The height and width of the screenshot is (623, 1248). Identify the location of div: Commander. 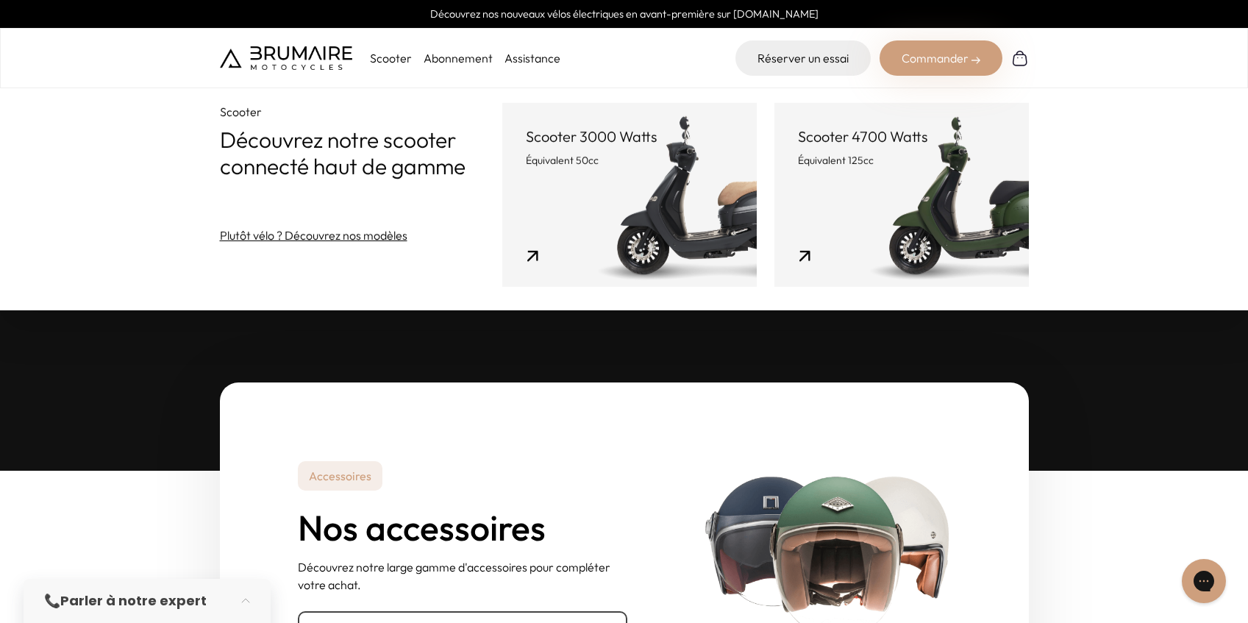
(940, 58).